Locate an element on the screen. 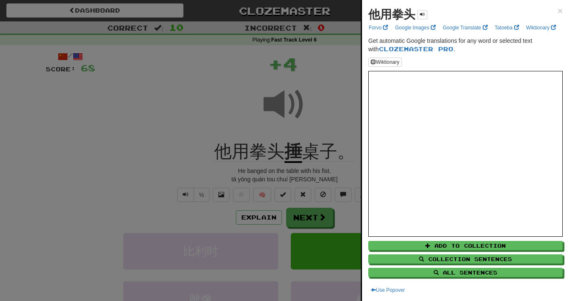 This screenshot has width=569, height=301. p: Get automatic Google translations for any word or selected text with . is located at coordinates (466, 45).